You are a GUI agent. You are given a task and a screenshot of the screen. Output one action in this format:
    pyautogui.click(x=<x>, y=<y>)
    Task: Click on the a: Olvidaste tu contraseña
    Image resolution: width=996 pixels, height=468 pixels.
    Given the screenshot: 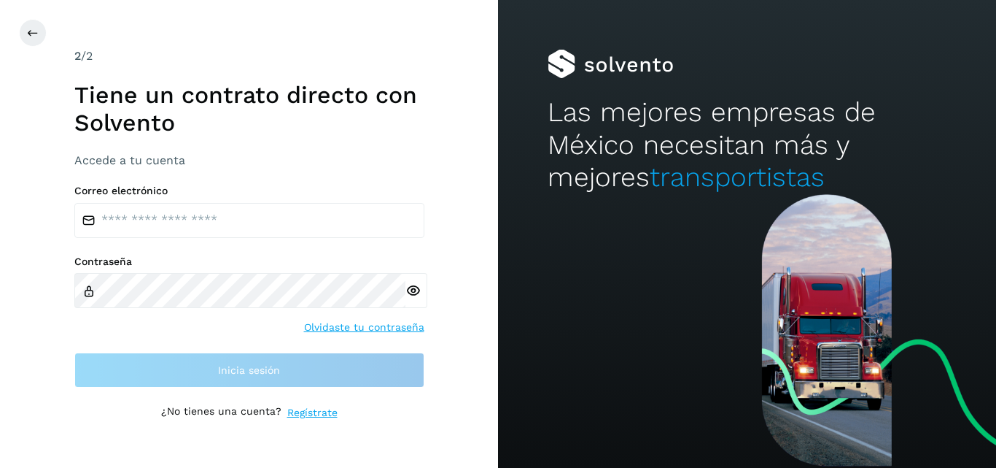 What is the action you would take?
    pyautogui.click(x=364, y=327)
    